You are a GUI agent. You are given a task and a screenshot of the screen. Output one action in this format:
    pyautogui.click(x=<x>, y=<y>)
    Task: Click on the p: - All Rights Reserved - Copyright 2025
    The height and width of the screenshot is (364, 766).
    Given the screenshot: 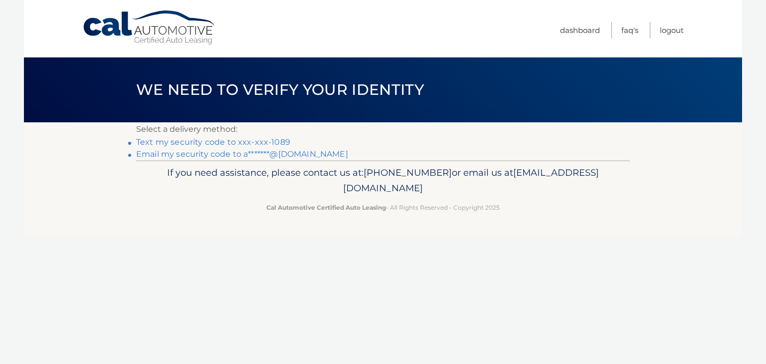 What is the action you would take?
    pyautogui.click(x=383, y=207)
    